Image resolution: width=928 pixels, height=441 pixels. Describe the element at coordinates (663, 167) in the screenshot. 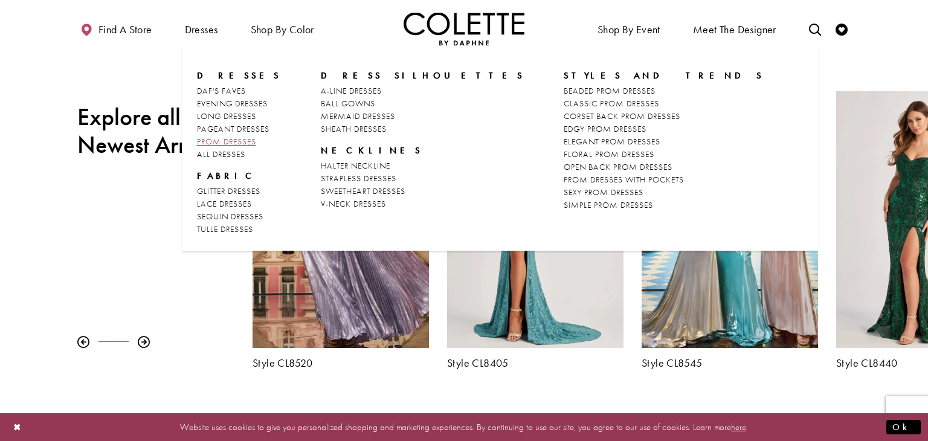

I see `a: OPEN BACK PROM DRESSES` at that location.